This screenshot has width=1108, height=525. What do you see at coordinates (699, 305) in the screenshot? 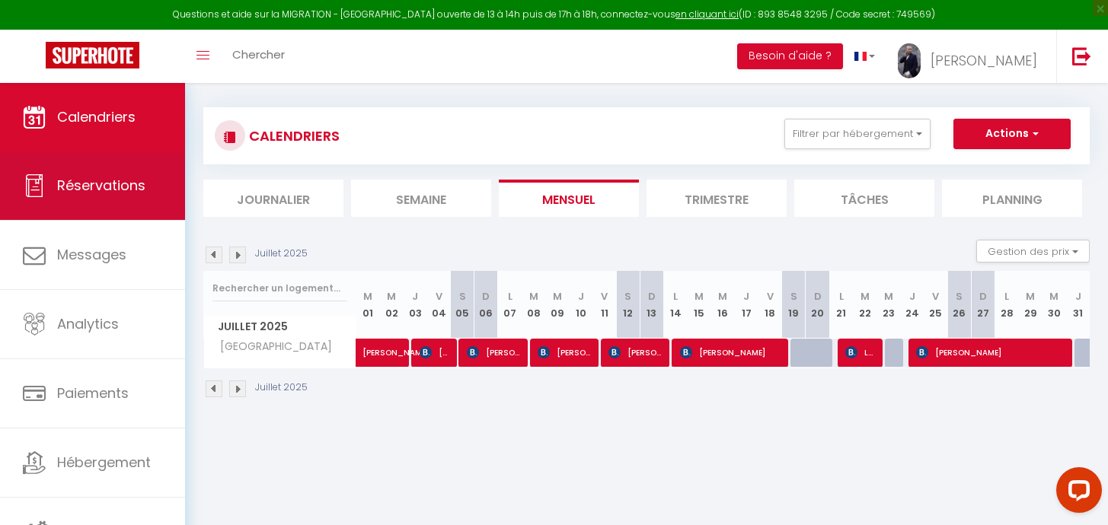
I see `th: 15` at bounding box center [699, 305].